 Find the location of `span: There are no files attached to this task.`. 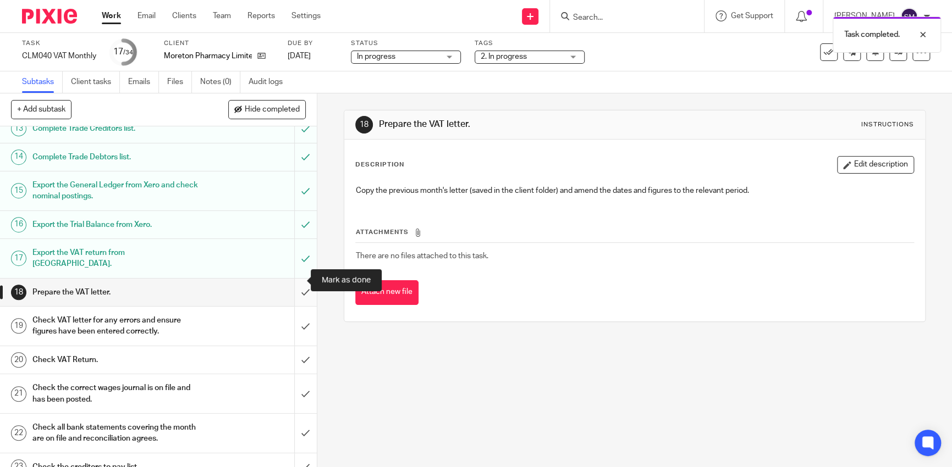

span: There are no files attached to this task. is located at coordinates (422, 256).